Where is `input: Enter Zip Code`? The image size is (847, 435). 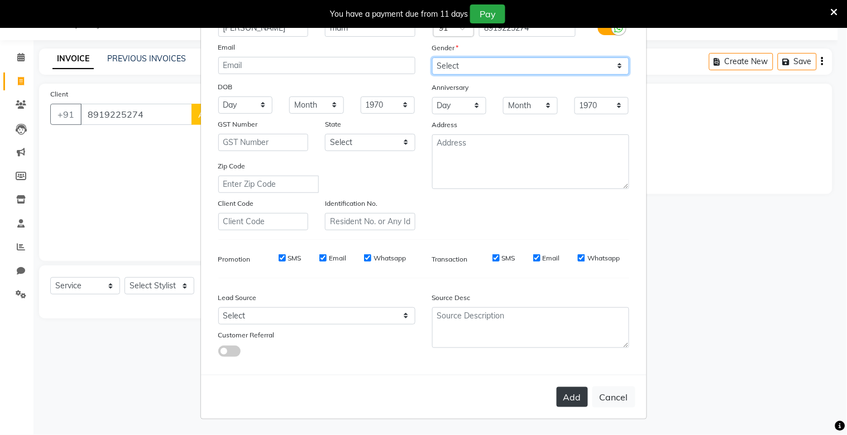 input: Enter Zip Code is located at coordinates (269, 184).